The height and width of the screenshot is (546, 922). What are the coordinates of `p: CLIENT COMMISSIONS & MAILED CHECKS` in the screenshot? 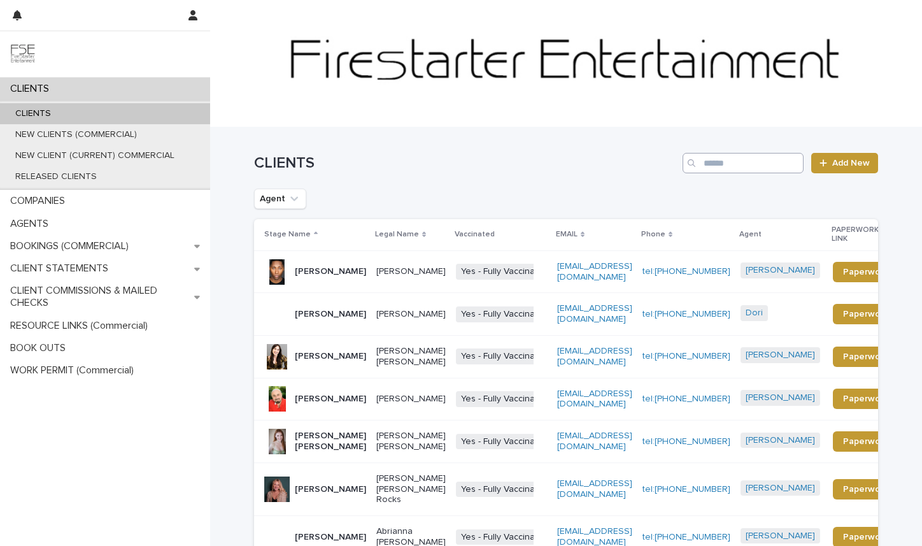 It's located at (99, 297).